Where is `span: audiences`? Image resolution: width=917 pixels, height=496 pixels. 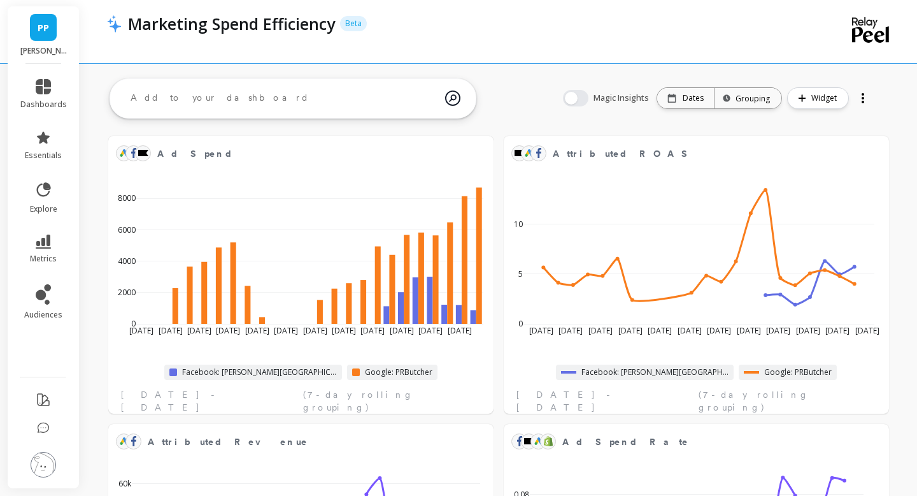 span: audiences is located at coordinates (43, 315).